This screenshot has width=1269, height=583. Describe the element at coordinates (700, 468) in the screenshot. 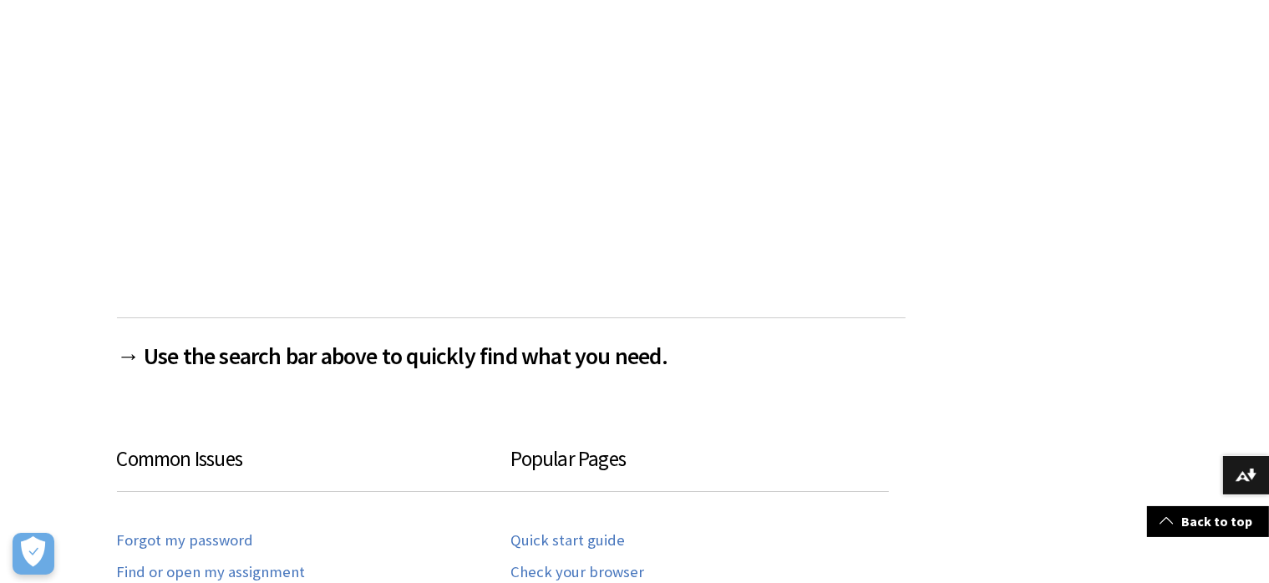

I see `h3: Popular Pages` at that location.